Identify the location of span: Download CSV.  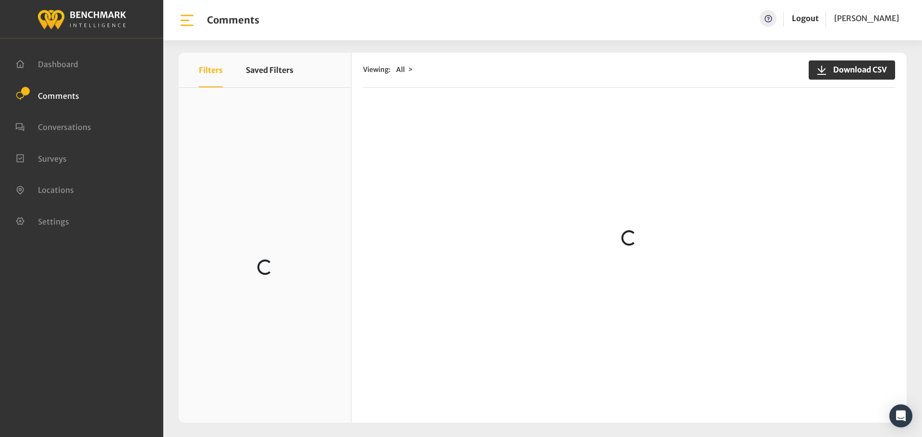
(857, 70).